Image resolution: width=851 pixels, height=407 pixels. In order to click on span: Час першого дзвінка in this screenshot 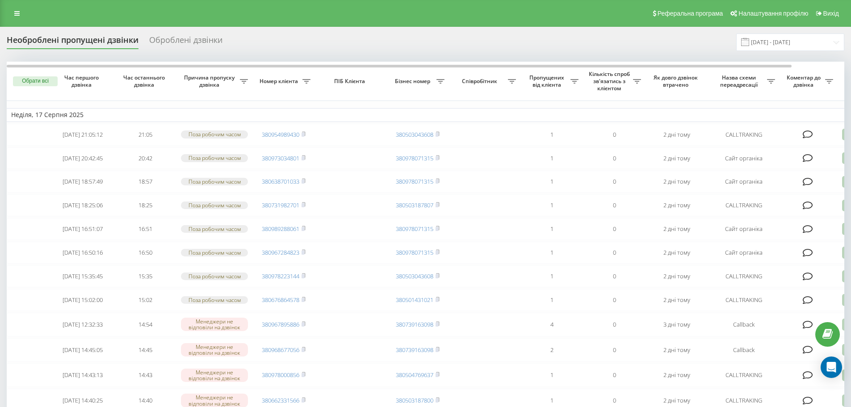, I will do `click(83, 81)`.